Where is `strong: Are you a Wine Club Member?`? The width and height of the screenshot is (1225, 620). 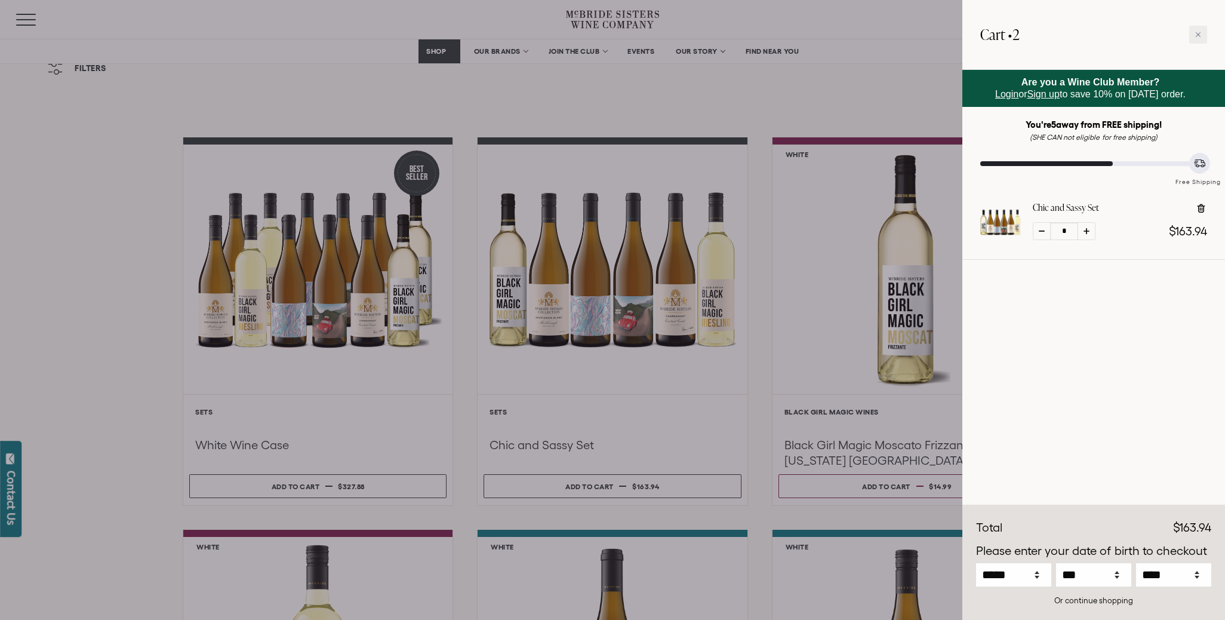 strong: Are you a Wine Club Member? is located at coordinates (1091, 82).